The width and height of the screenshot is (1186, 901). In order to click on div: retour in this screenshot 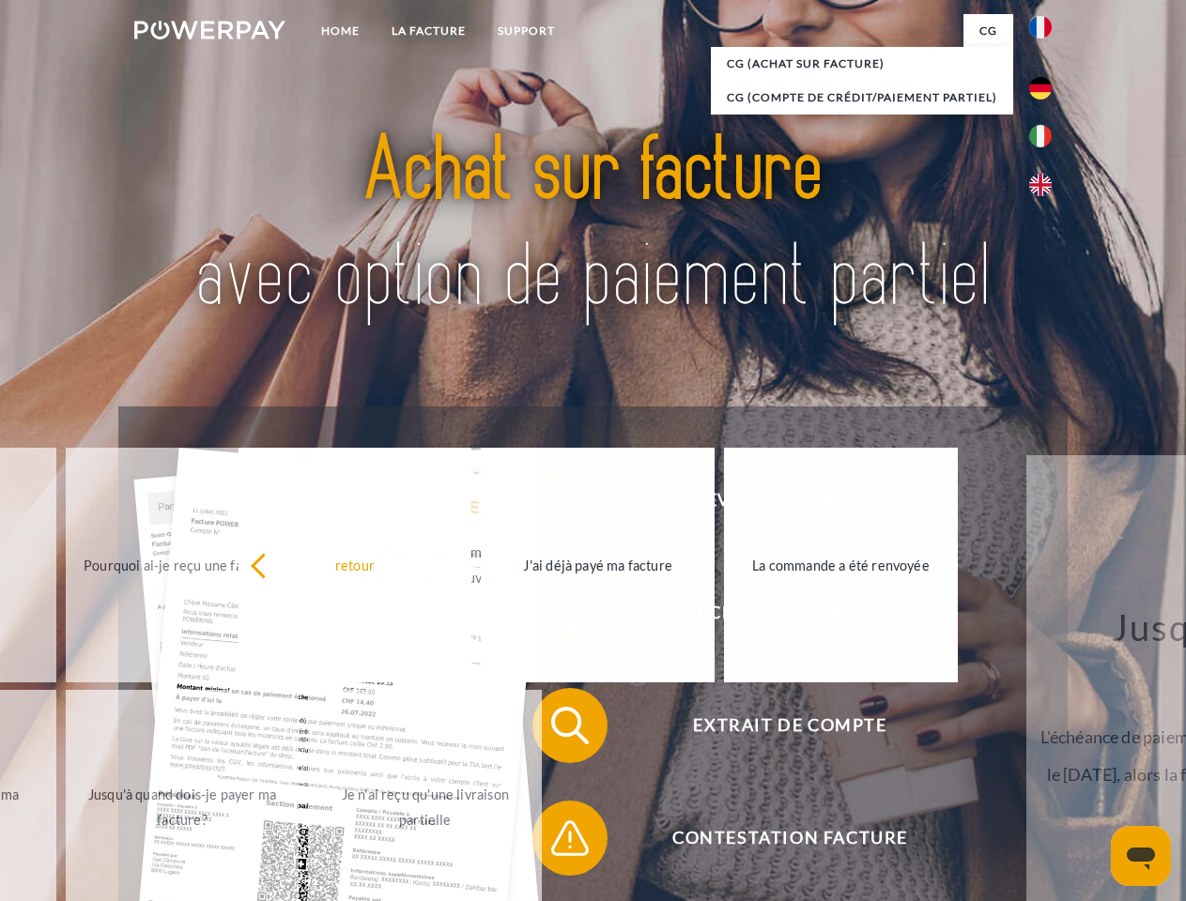, I will do `click(355, 564)`.